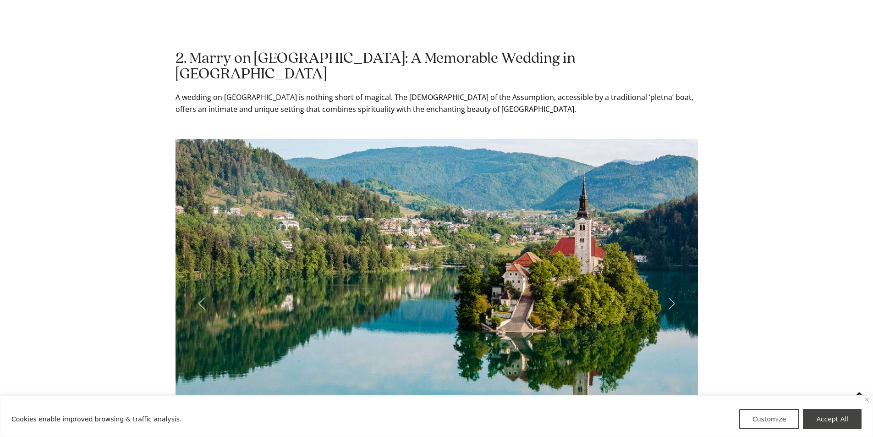 Image resolution: width=873 pixels, height=437 pixels. What do you see at coordinates (832, 419) in the screenshot?
I see `button: Accept All` at bounding box center [832, 419].